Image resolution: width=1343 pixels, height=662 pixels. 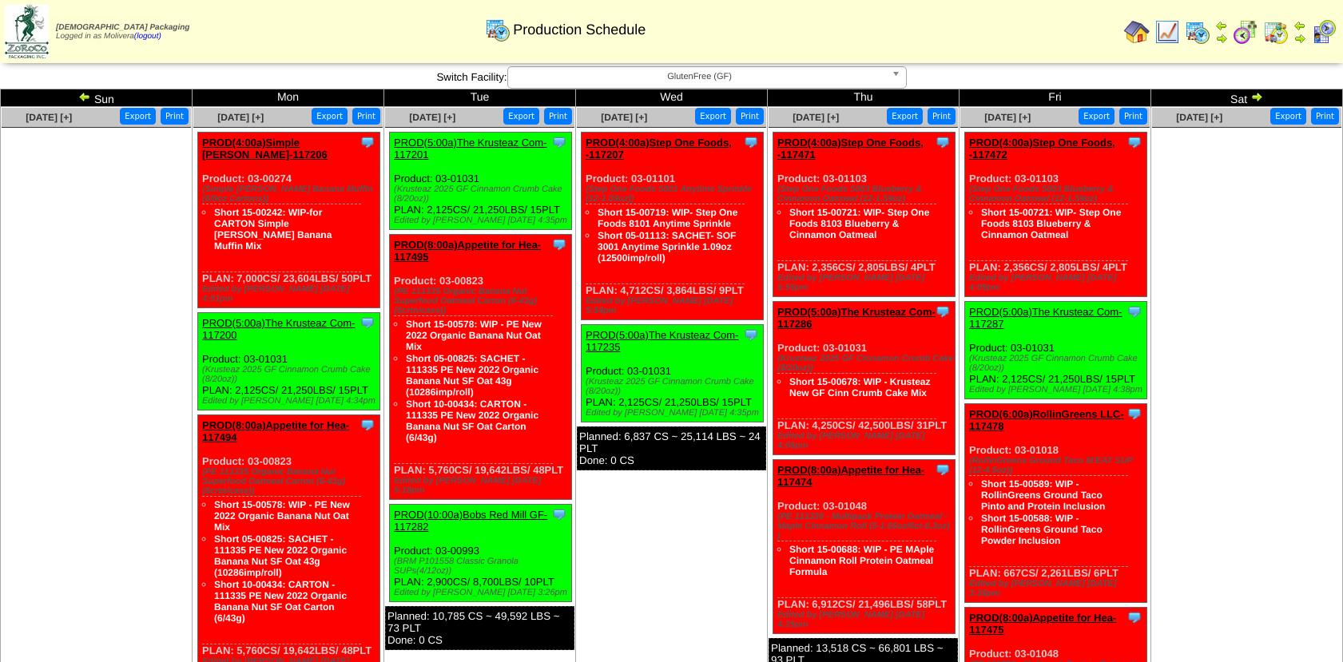 I want to click on img: calendarblend.gif, so click(x=1246, y=32).